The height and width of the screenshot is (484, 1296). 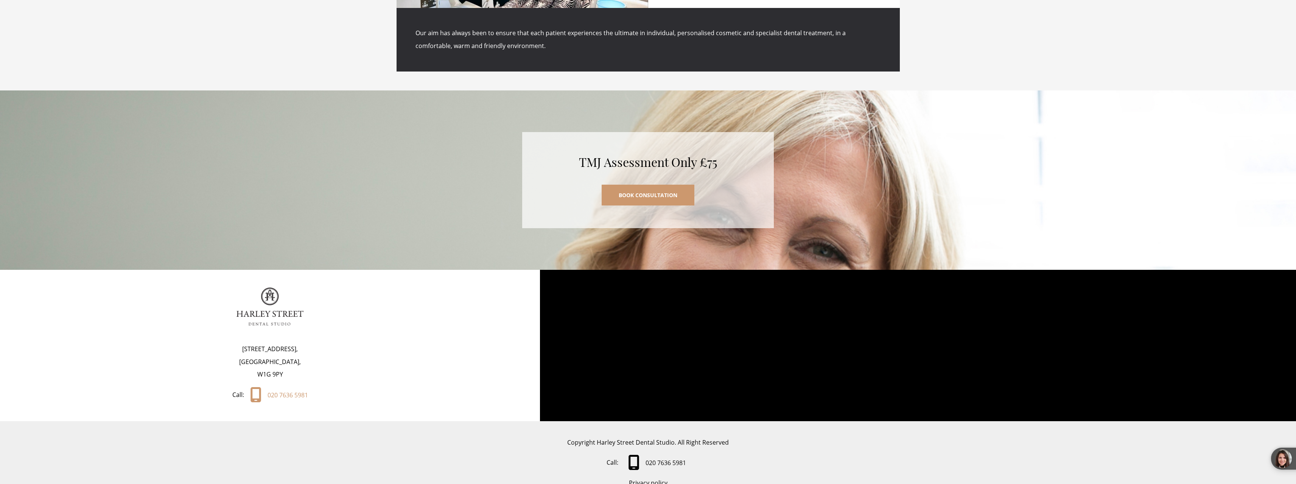 I want to click on p: Our aim has always been to ensure that each patient experiences the ultimate in individual, perso..., so click(x=648, y=39).